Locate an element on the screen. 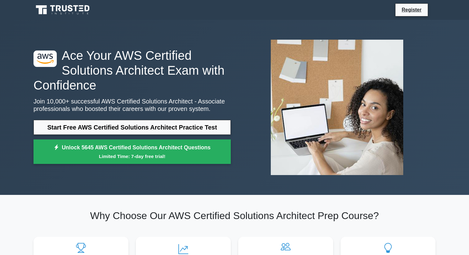  a: Register is located at coordinates (411, 10).